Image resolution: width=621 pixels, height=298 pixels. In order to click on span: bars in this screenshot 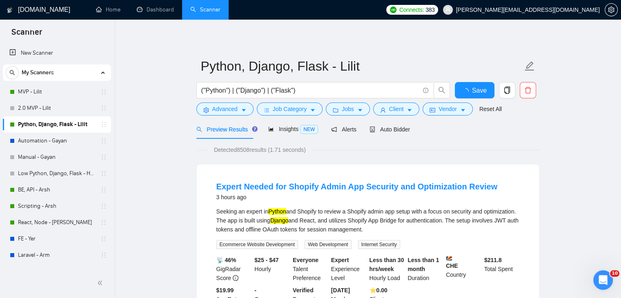, I will do `click(267, 110)`.